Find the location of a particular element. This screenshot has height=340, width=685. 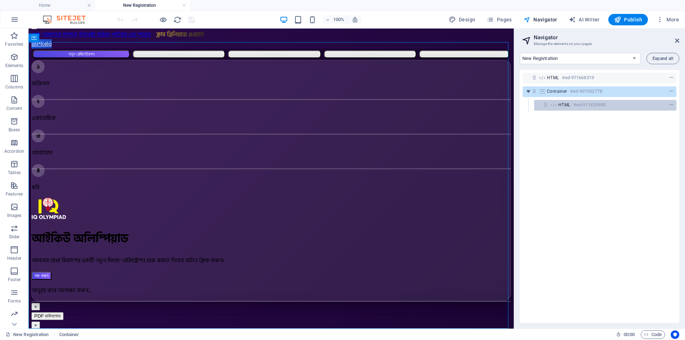

button: Publish is located at coordinates (628, 20).